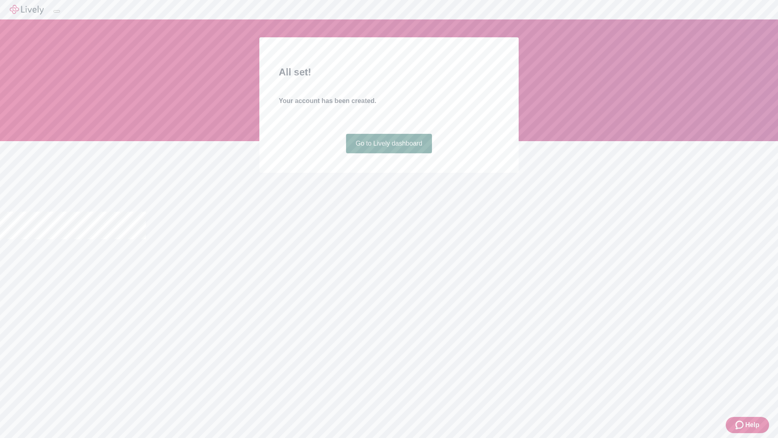  I want to click on button: Log out, so click(57, 11).